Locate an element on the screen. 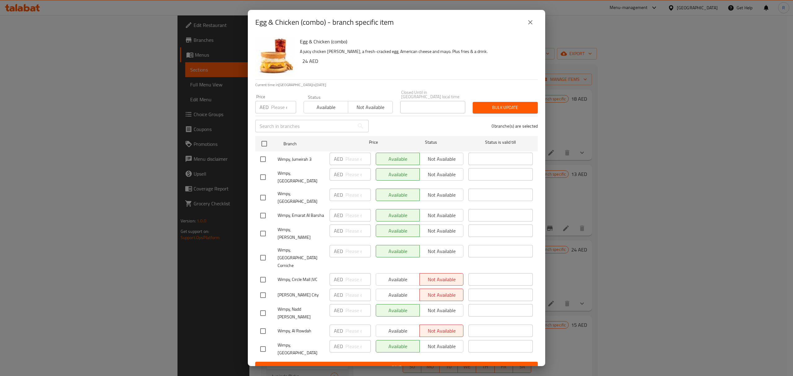 The height and width of the screenshot is (376, 793). button: Bulk update is located at coordinates (505, 107).